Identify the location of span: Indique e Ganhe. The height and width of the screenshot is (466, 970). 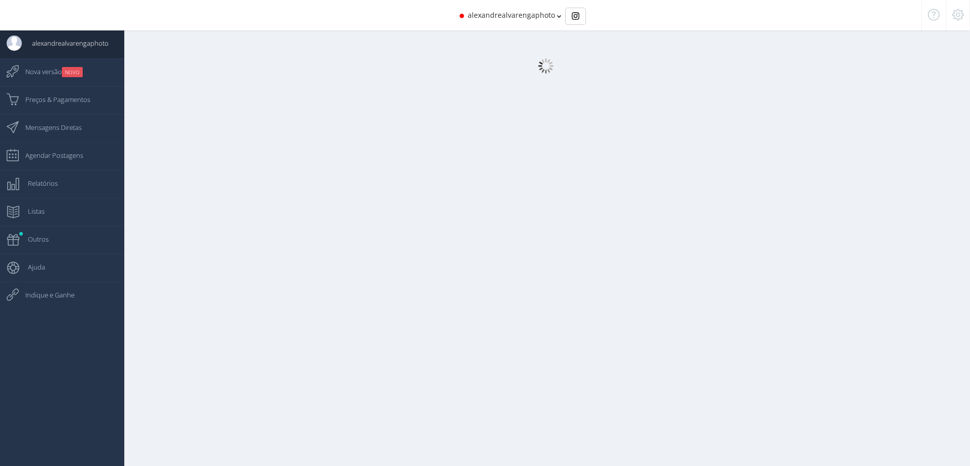
(45, 295).